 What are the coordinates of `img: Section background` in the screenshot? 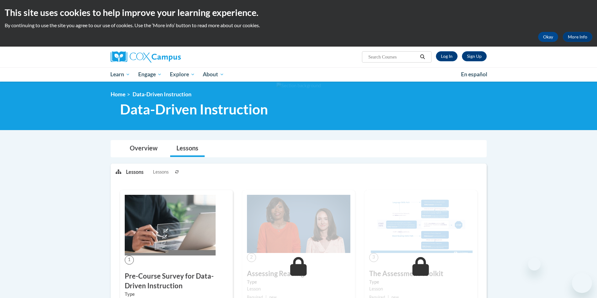 It's located at (298, 86).